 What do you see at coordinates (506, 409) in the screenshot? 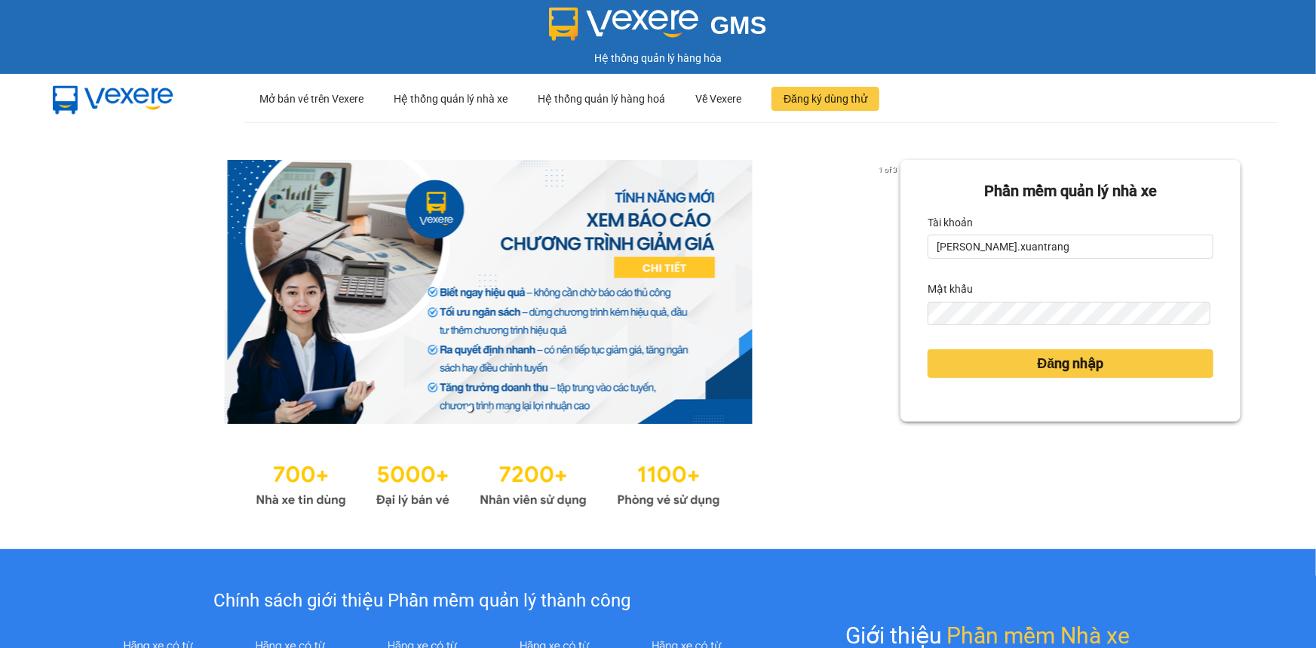
I see `li: slide item 3` at bounding box center [506, 409].